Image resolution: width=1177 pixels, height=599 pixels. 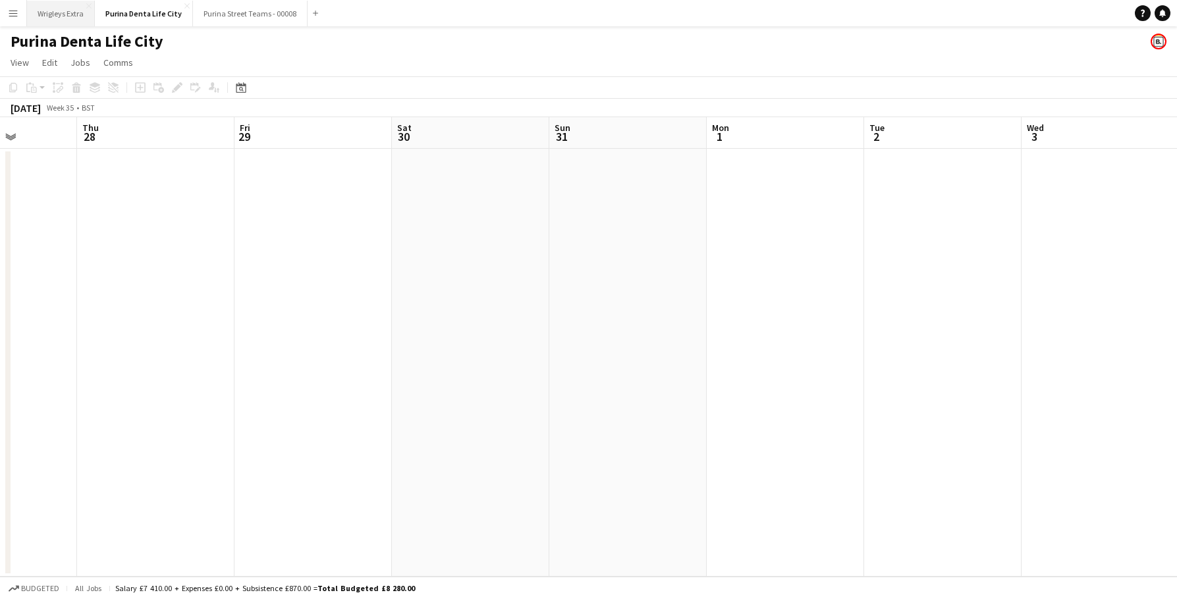 I want to click on button: Purina Street Teams - 00008, so click(x=250, y=13).